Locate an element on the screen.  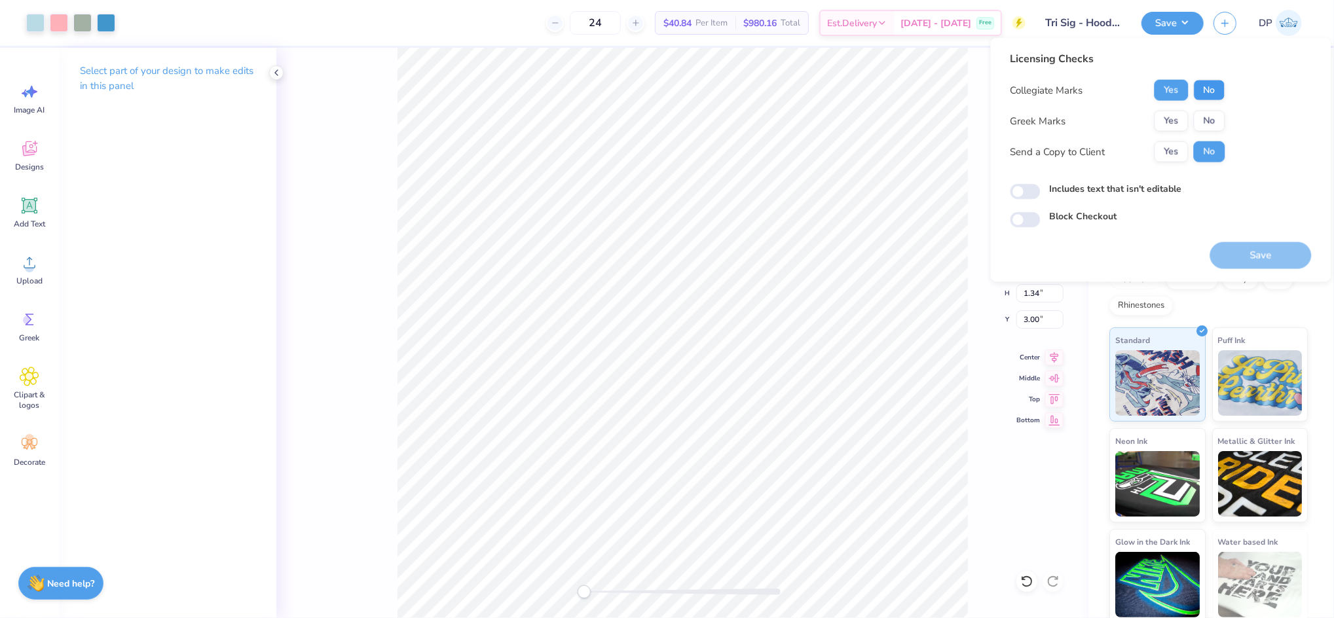
span: Clipart & logos is located at coordinates (29, 400).